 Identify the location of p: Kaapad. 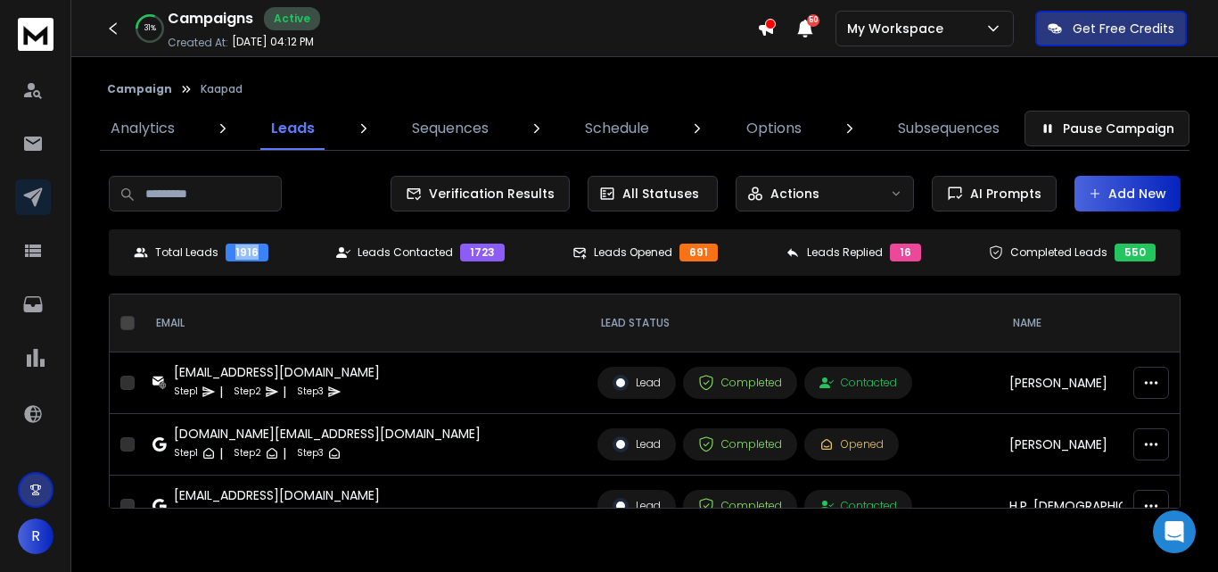
(221, 89).